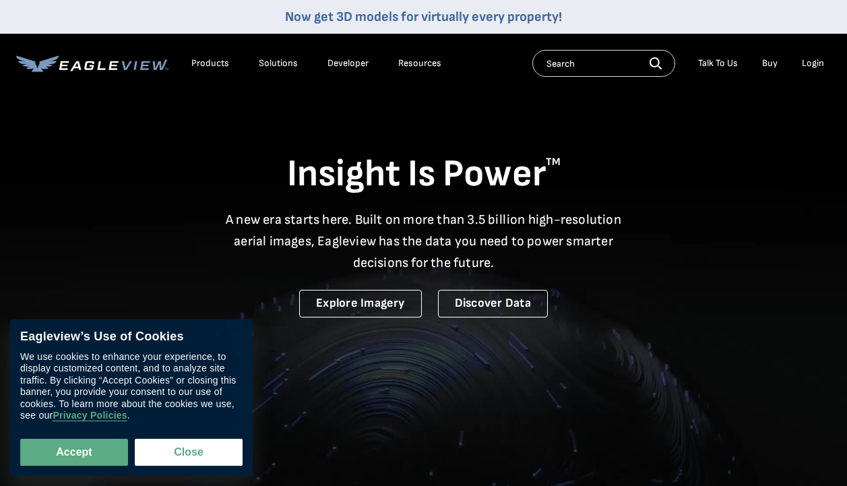 This screenshot has height=486, width=847. What do you see at coordinates (812, 63) in the screenshot?
I see `div: Login` at bounding box center [812, 63].